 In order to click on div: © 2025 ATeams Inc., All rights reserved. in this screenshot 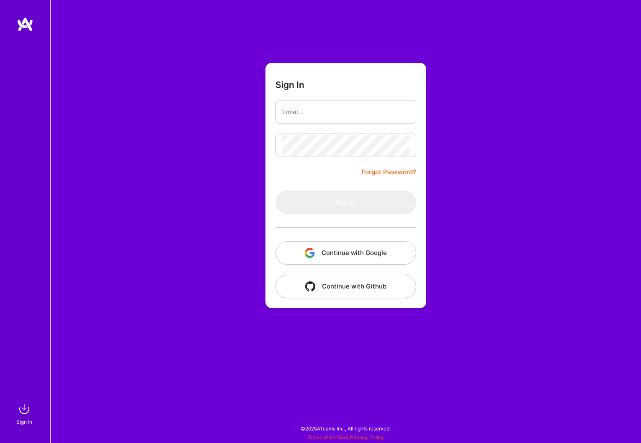, I will do `click(345, 428)`.